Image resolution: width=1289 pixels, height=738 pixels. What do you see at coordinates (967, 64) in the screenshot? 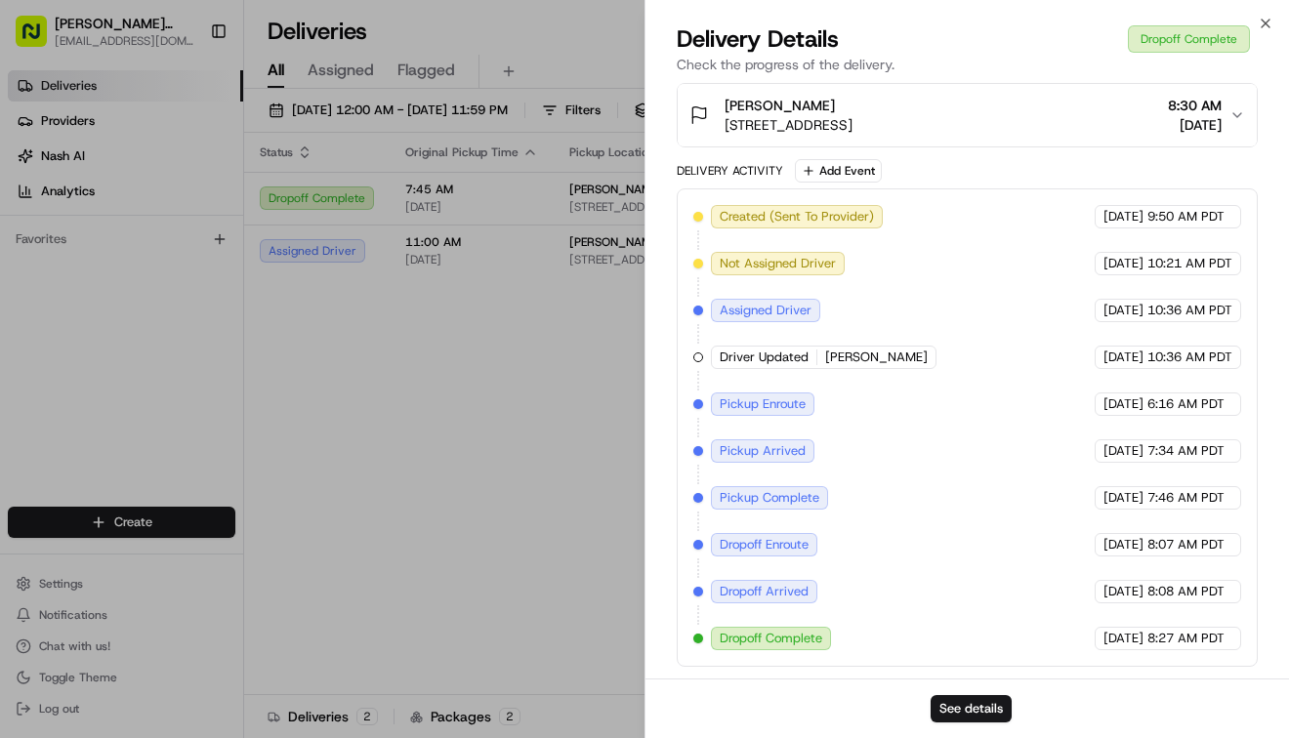
I see `p: Check the progress of the delivery.` at bounding box center [967, 64].